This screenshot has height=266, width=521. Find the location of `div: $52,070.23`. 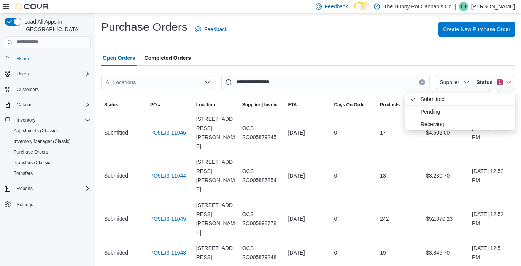

div: $52,070.23 is located at coordinates (446, 218).